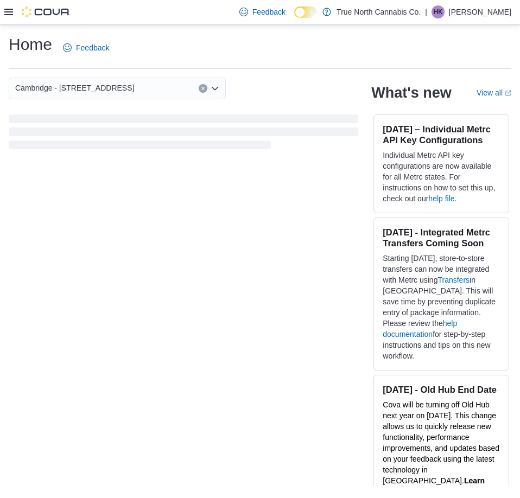  I want to click on a: help file, so click(441, 199).